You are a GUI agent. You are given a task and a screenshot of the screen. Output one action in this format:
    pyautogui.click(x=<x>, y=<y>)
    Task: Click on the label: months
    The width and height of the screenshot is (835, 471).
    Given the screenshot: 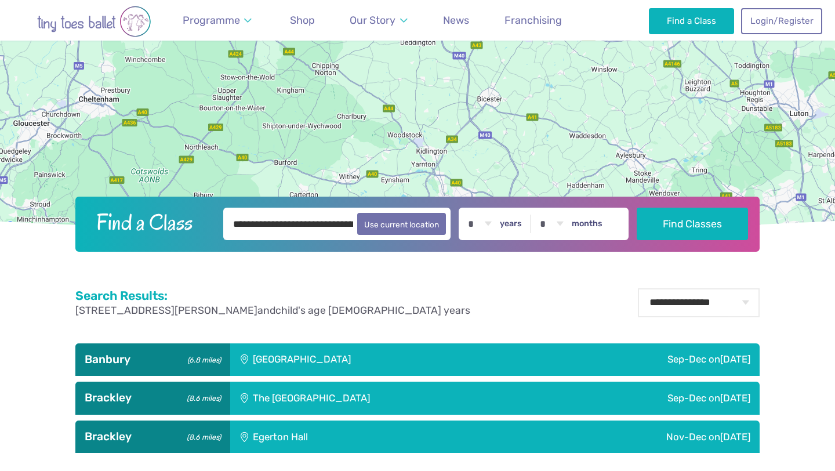 What is the action you would take?
    pyautogui.click(x=587, y=224)
    